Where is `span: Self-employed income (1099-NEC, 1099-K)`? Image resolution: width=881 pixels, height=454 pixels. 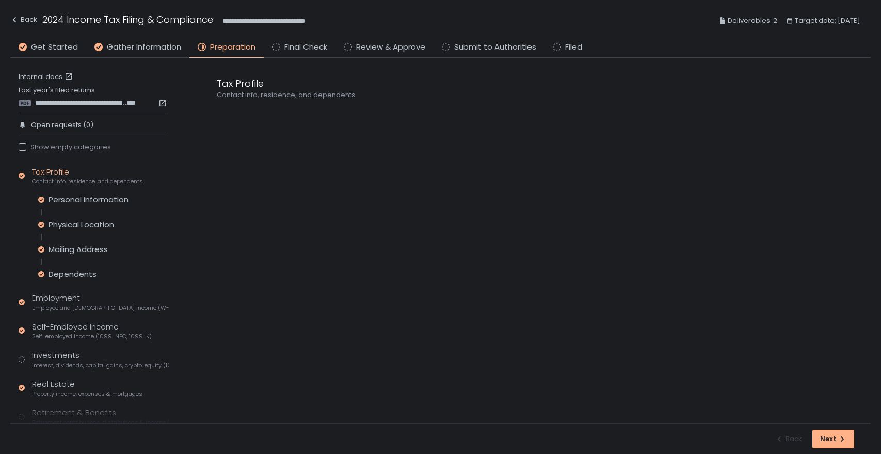
span: Self-employed income (1099-NEC, 1099-K) is located at coordinates (92, 336).